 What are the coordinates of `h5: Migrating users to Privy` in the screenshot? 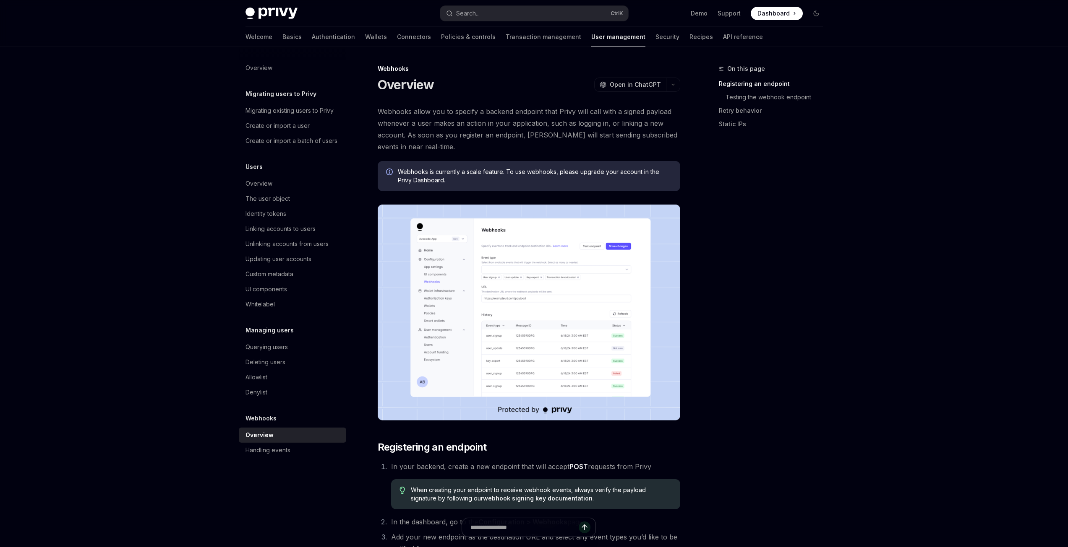 It's located at (281, 94).